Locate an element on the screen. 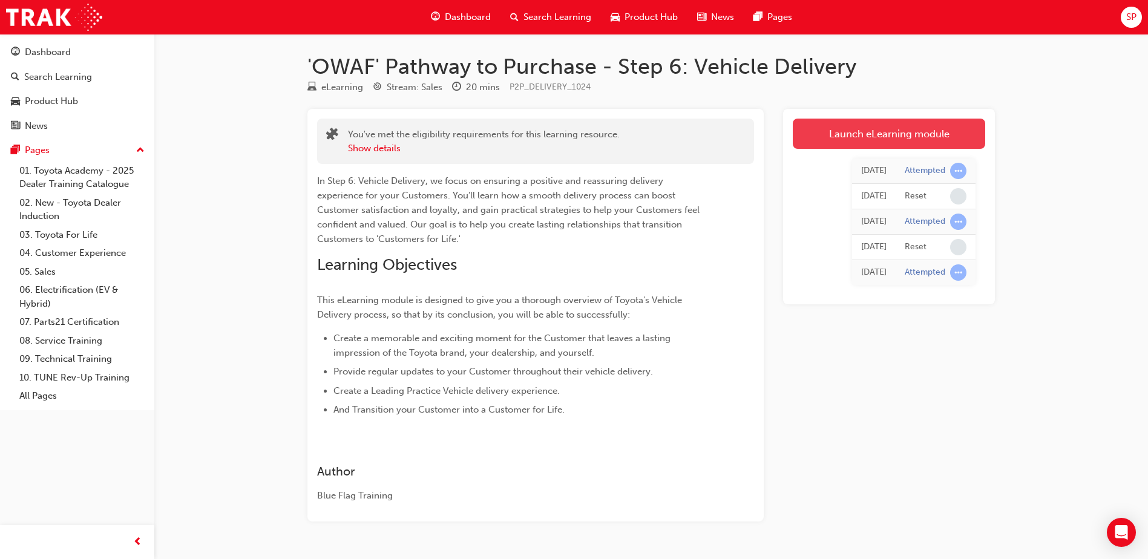 The image size is (1148, 559). a: 08. Service Training is located at coordinates (82, 341).